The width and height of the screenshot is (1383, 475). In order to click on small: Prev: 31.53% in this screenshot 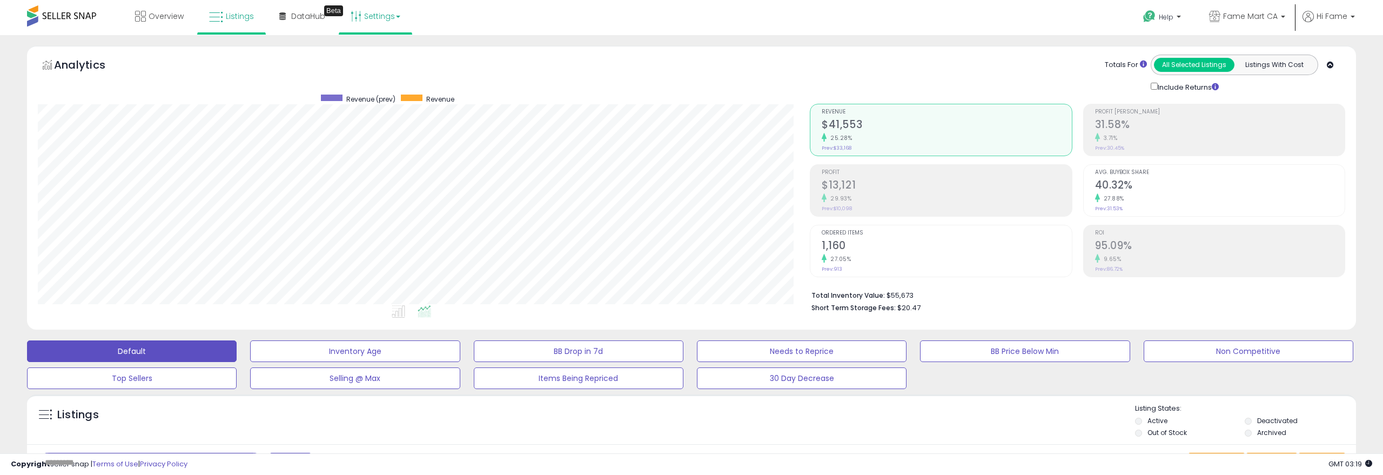, I will do `click(1109, 209)`.